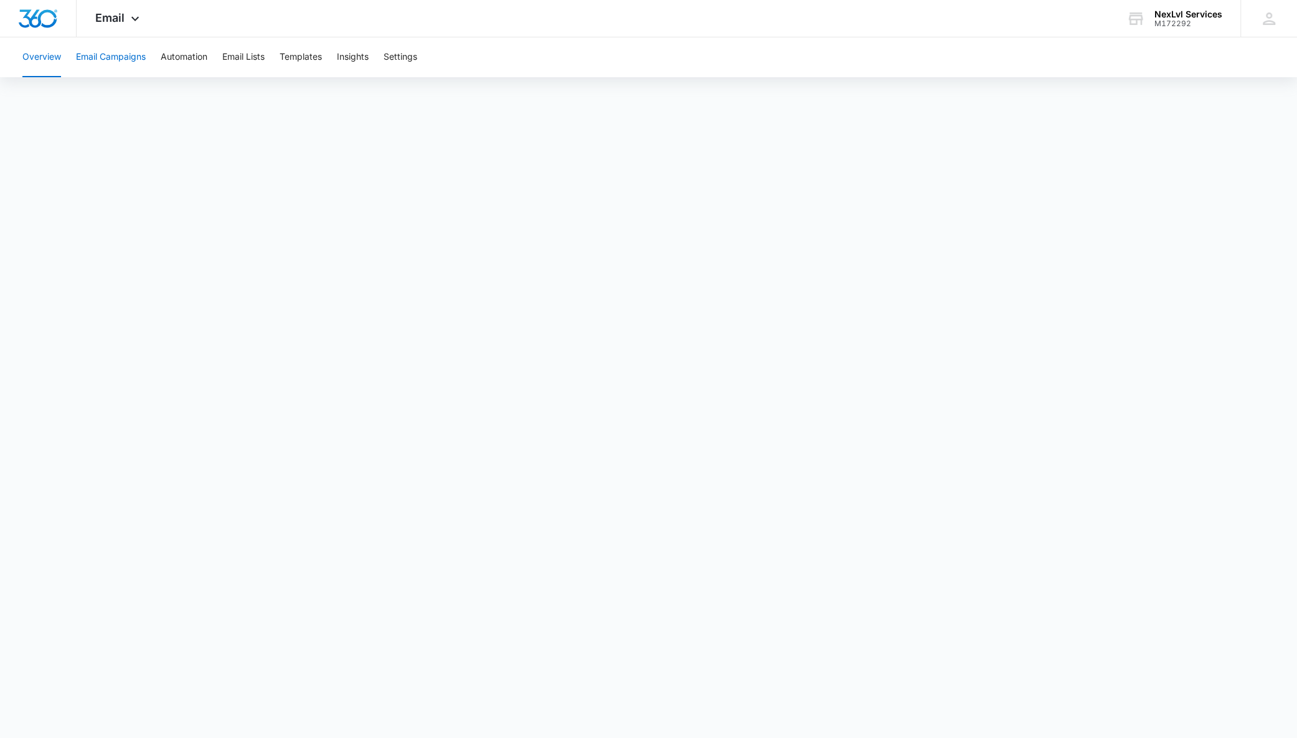 Image resolution: width=1297 pixels, height=738 pixels. What do you see at coordinates (1188, 14) in the screenshot?
I see `div: account name` at bounding box center [1188, 14].